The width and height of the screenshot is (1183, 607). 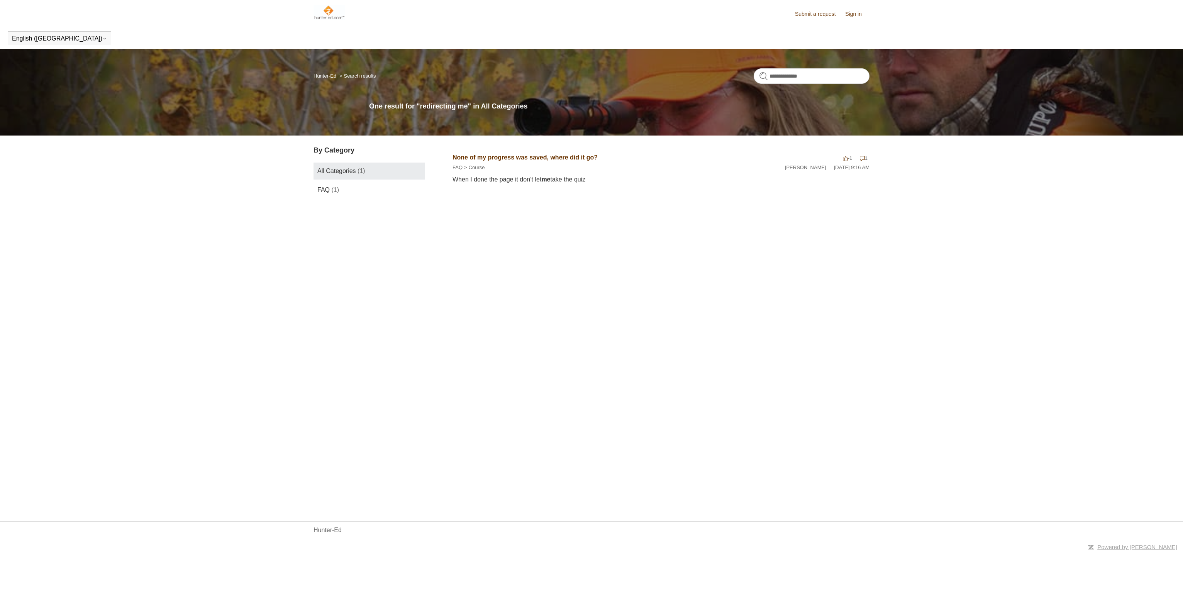 What do you see at coordinates (369, 171) in the screenshot?
I see `a: All Categories (1)` at bounding box center [369, 171].